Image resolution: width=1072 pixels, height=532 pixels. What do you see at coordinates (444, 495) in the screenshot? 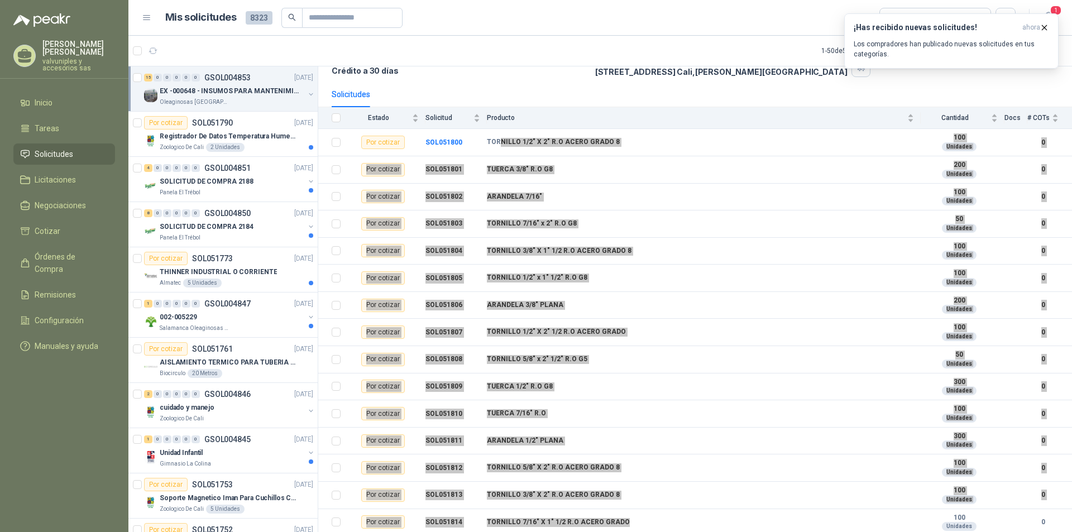
I see `a: SOL051813` at bounding box center [444, 495].